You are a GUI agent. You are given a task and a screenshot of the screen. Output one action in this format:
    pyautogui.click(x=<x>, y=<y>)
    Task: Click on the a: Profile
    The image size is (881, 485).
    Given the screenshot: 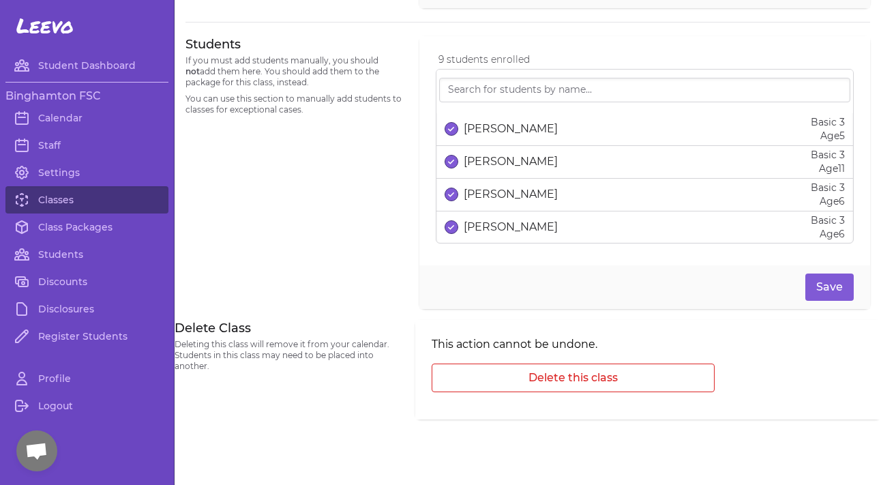 What is the action you would take?
    pyautogui.click(x=87, y=378)
    